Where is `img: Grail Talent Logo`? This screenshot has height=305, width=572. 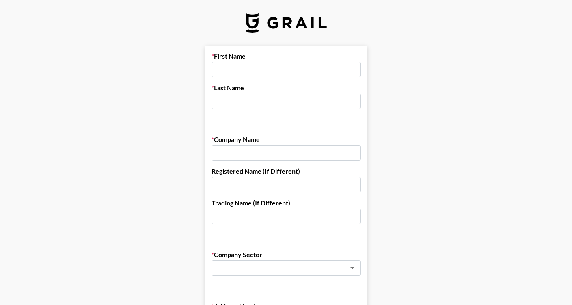 img: Grail Talent Logo is located at coordinates (286, 23).